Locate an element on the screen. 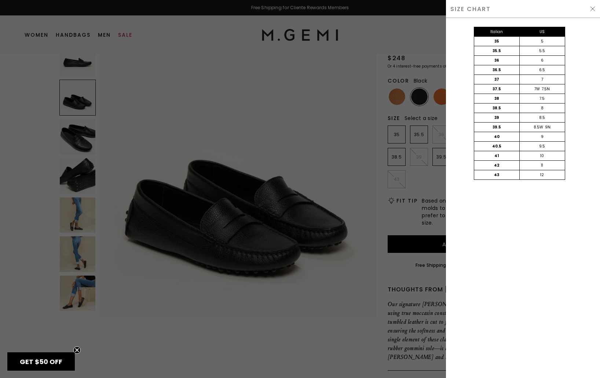 Image resolution: width=600 pixels, height=378 pixels. div: 8 is located at coordinates (542, 108).